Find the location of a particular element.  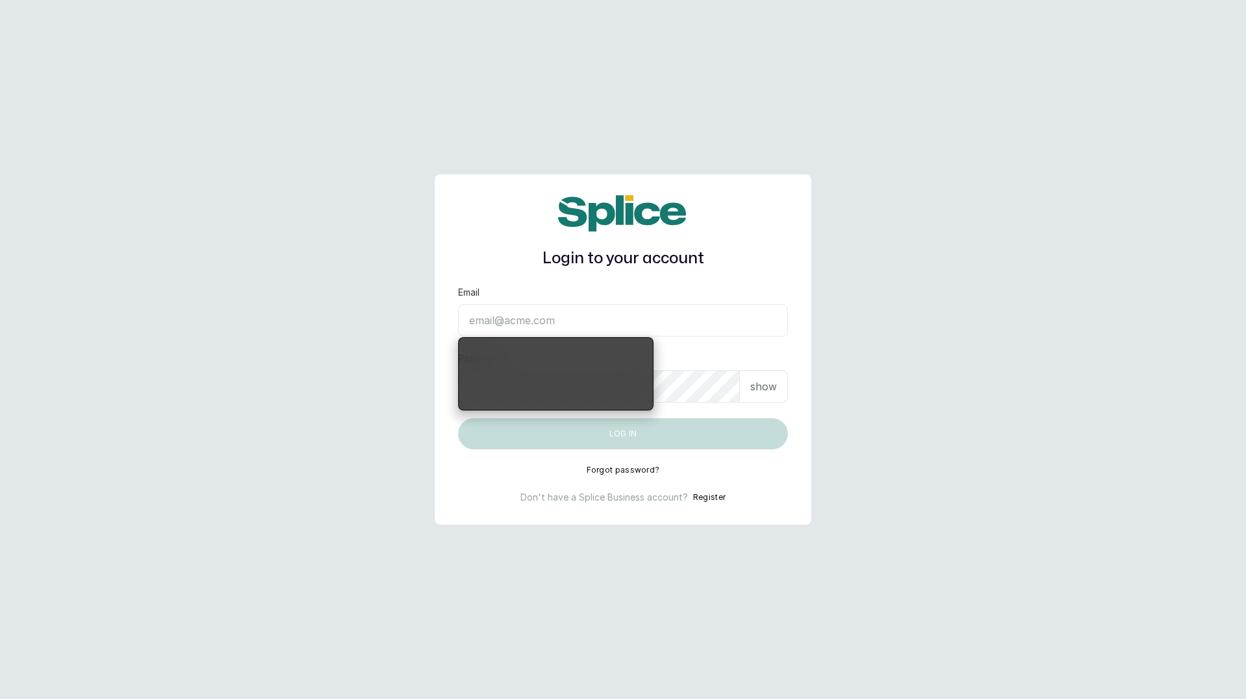

p: Don't have a Splice Business account? is located at coordinates (604, 498).